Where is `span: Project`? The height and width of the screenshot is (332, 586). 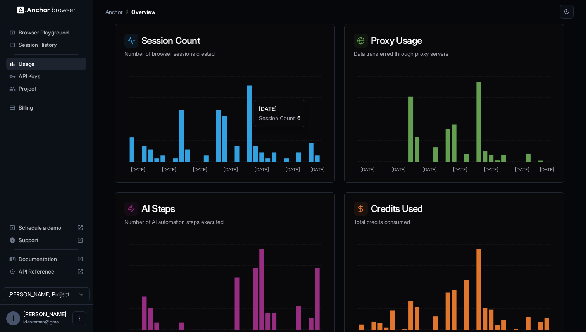 span: Project is located at coordinates (51, 89).